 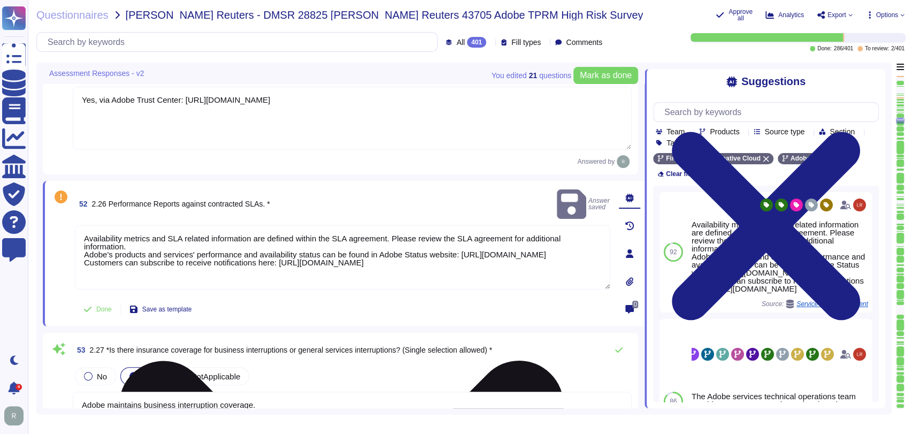 What do you see at coordinates (583, 204) in the screenshot?
I see `span: Answer saved` at bounding box center [583, 204].